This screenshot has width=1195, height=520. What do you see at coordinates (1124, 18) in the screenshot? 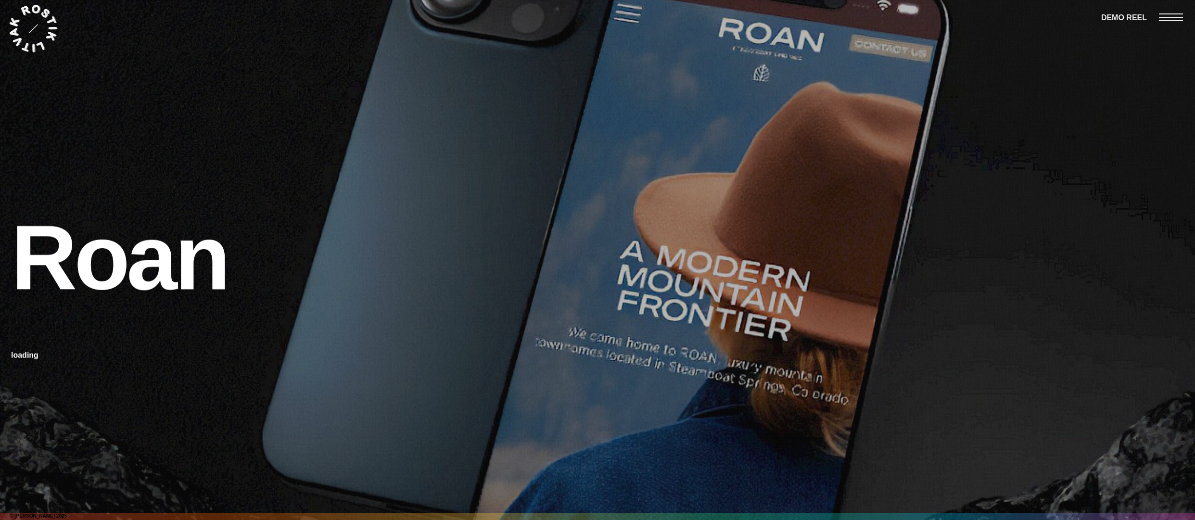
I see `span: DEMO REEL` at bounding box center [1124, 18].